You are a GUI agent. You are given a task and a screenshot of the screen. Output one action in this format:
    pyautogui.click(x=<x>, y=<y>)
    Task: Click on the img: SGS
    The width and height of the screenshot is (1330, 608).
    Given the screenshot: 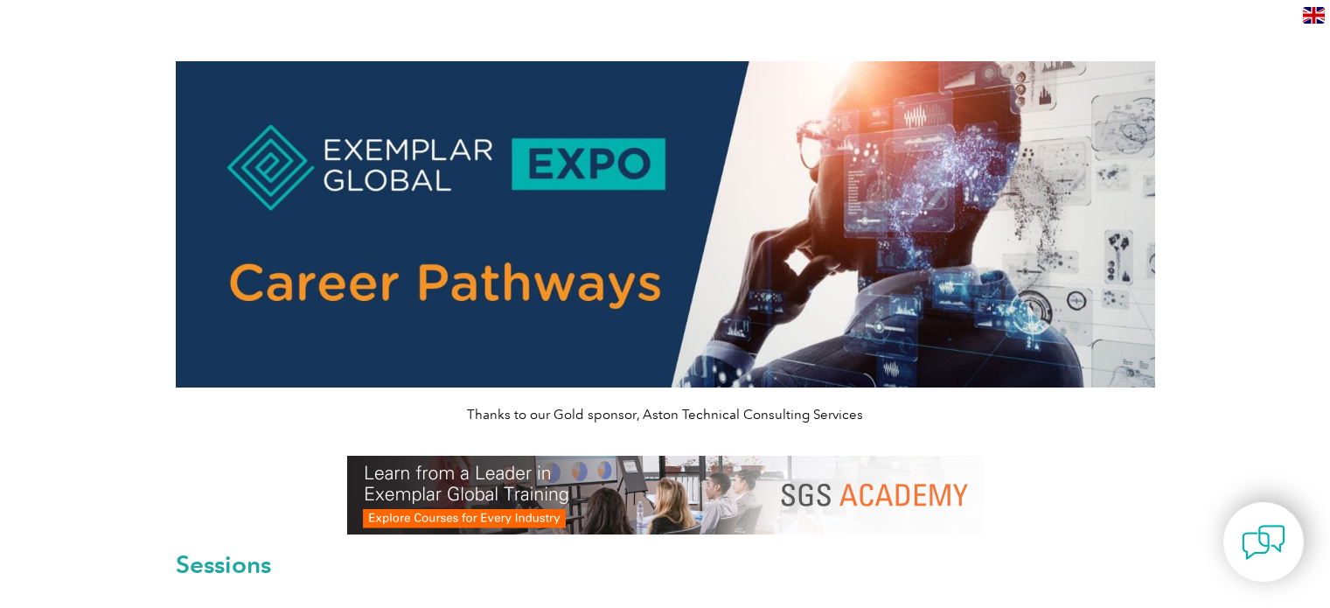 What is the action you would take?
    pyautogui.click(x=665, y=495)
    